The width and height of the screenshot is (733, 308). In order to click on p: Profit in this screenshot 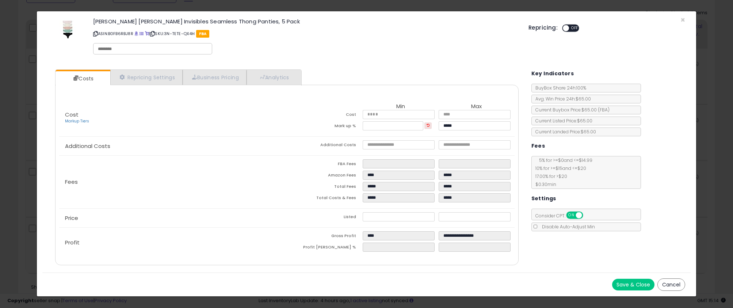, I will do `click(173, 242)`.